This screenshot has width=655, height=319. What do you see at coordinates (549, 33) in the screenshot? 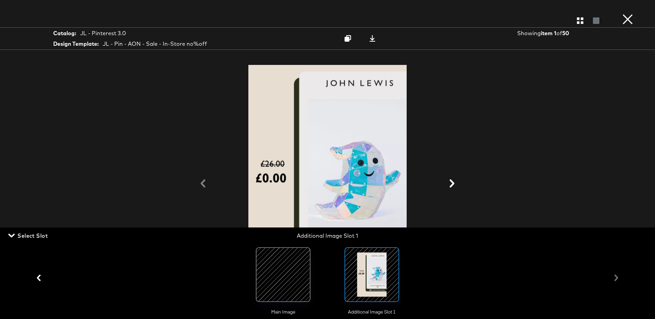
I see `strong: item 1` at bounding box center [549, 33].